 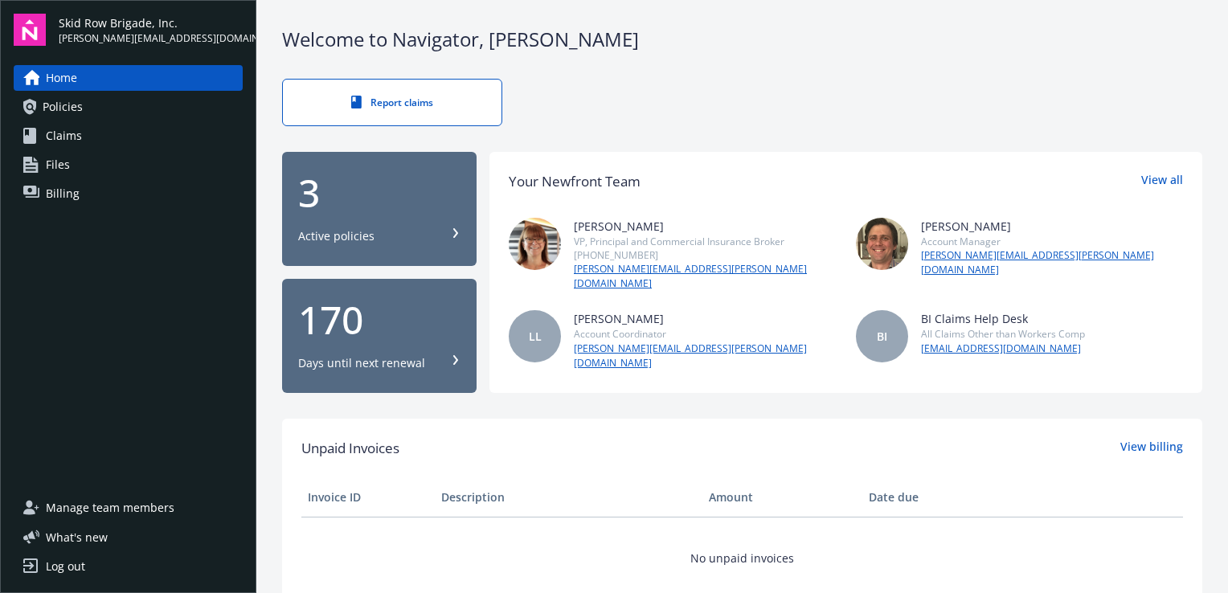 What do you see at coordinates (128, 107) in the screenshot?
I see `a: Policies` at bounding box center [128, 107].